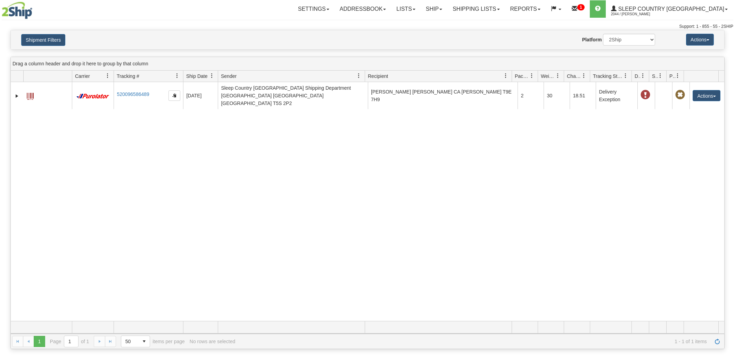 This screenshot has height=355, width=735. Describe the element at coordinates (17, 10) in the screenshot. I see `img: logo2044.jpg` at that location.